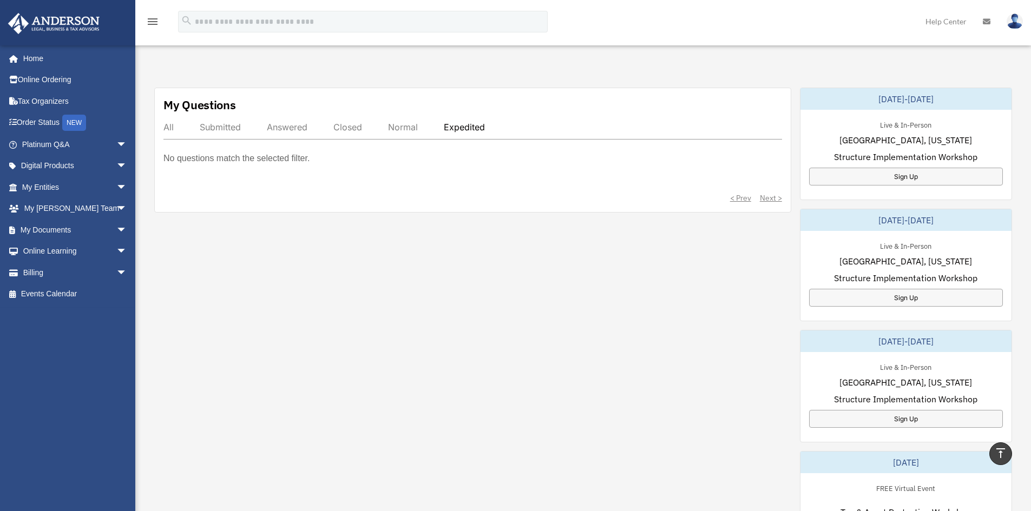 This screenshot has width=1031, height=511. What do you see at coordinates (74, 123) in the screenshot?
I see `div: NEW` at bounding box center [74, 123].